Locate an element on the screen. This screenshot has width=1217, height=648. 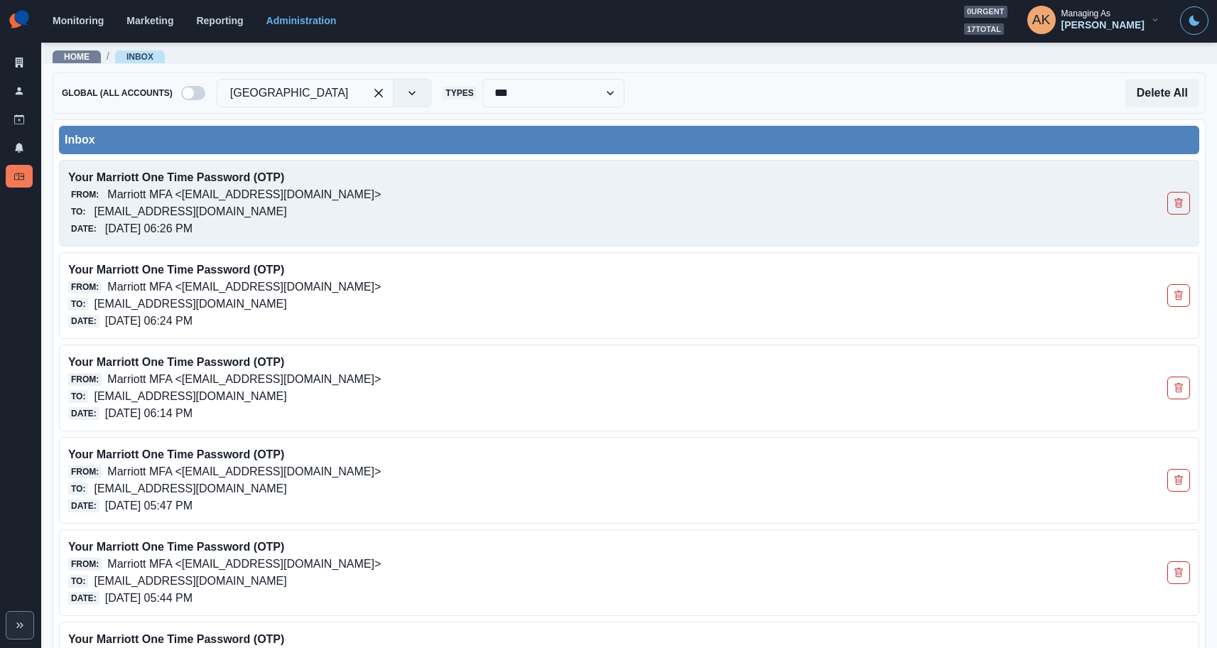
a: Administration is located at coordinates (301, 21).